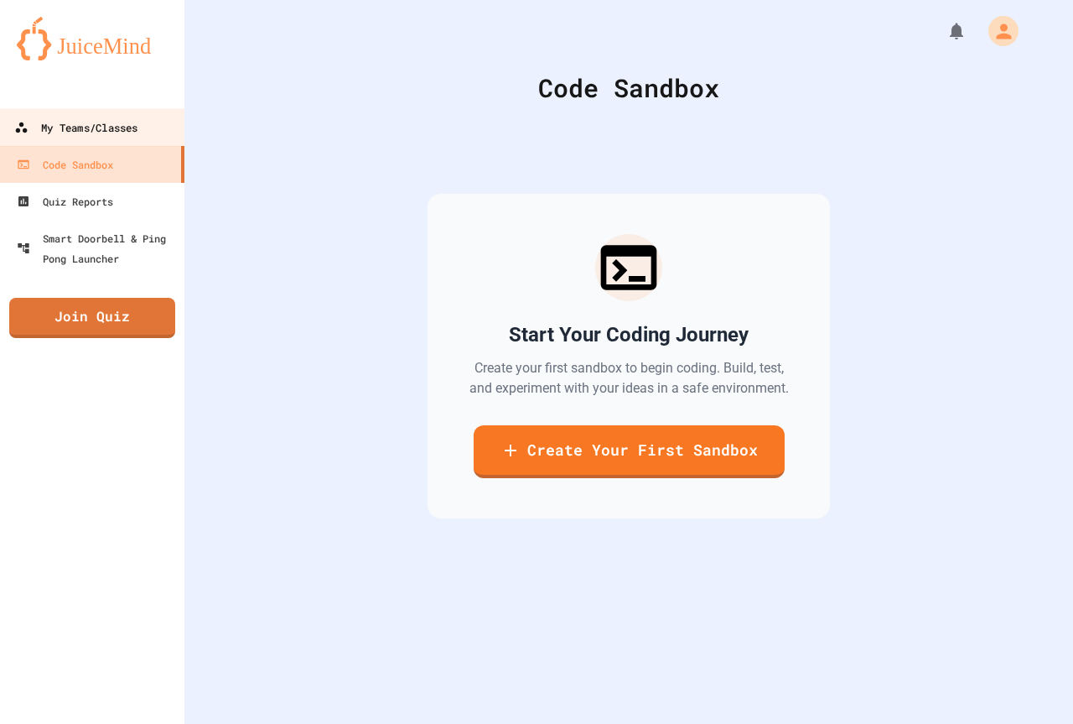  What do you see at coordinates (629, 335) in the screenshot?
I see `h2: Start Your Coding Journey` at bounding box center [629, 335].